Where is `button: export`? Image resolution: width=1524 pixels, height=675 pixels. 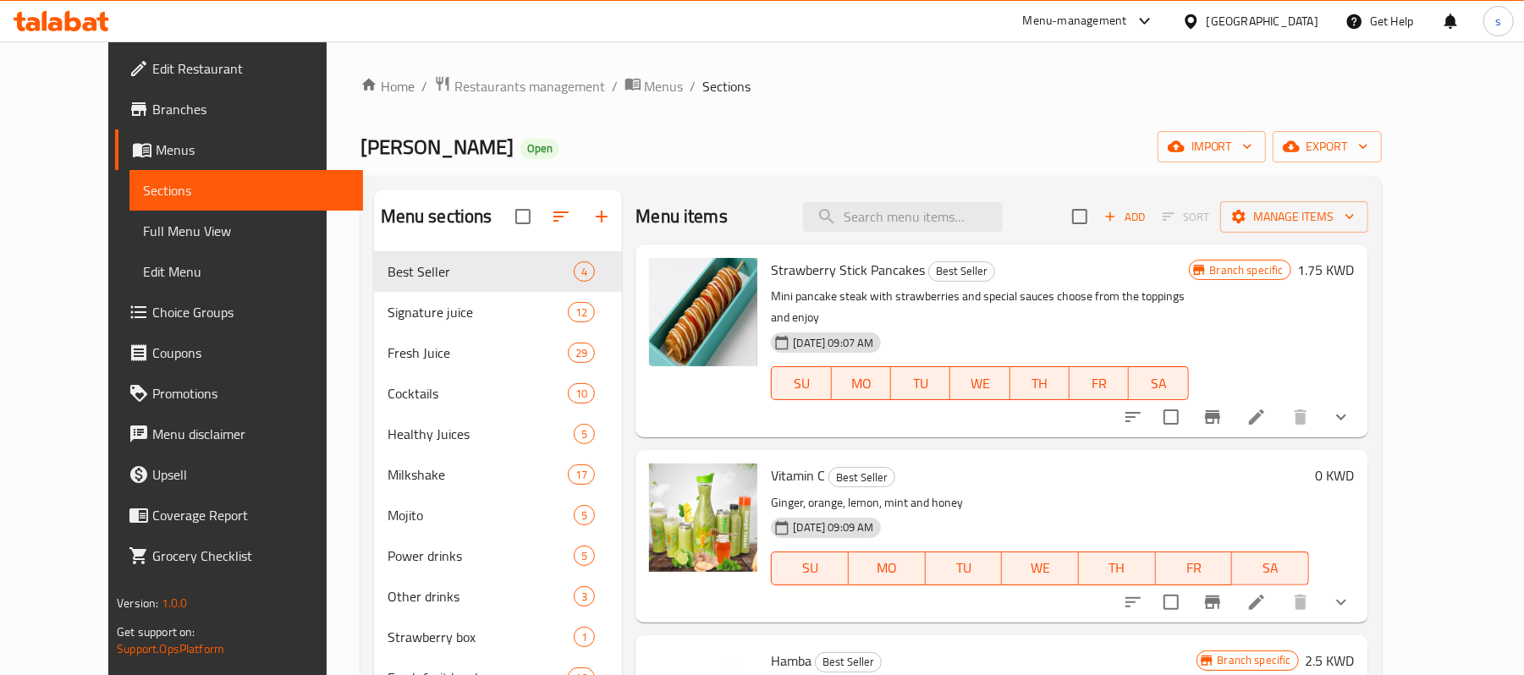
button: export is located at coordinates (1327, 146).